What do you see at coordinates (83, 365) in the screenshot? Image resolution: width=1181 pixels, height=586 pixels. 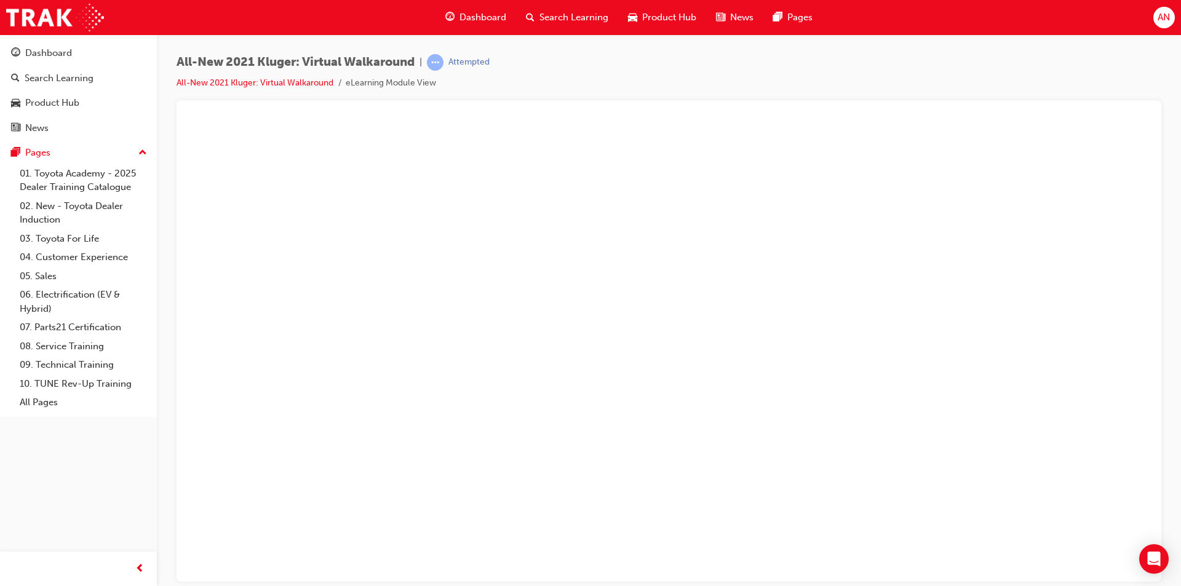 I see `a: 09. Technical Training` at bounding box center [83, 365].